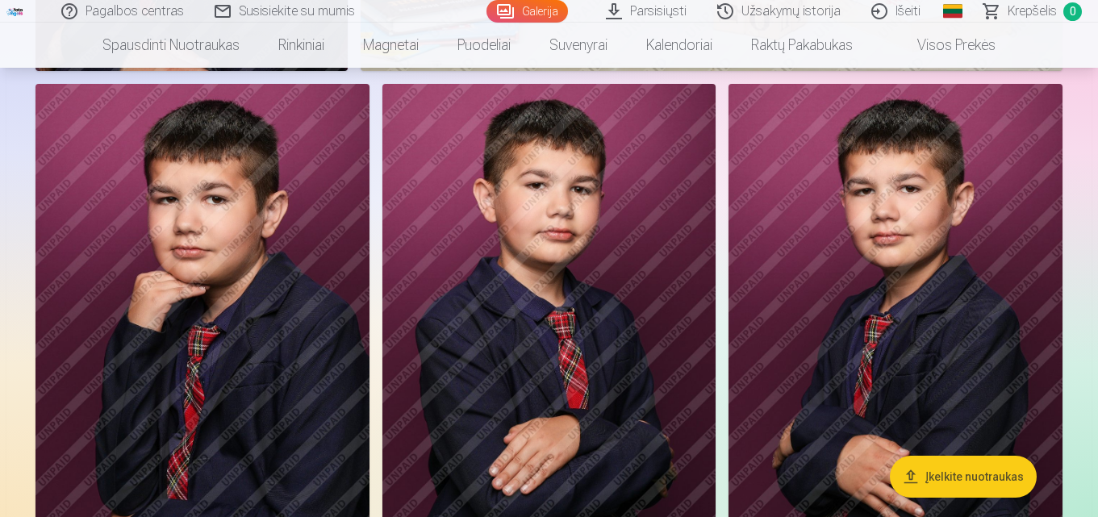 This screenshot has height=517, width=1098. What do you see at coordinates (301, 45) in the screenshot?
I see `a: Rinkiniai` at bounding box center [301, 45].